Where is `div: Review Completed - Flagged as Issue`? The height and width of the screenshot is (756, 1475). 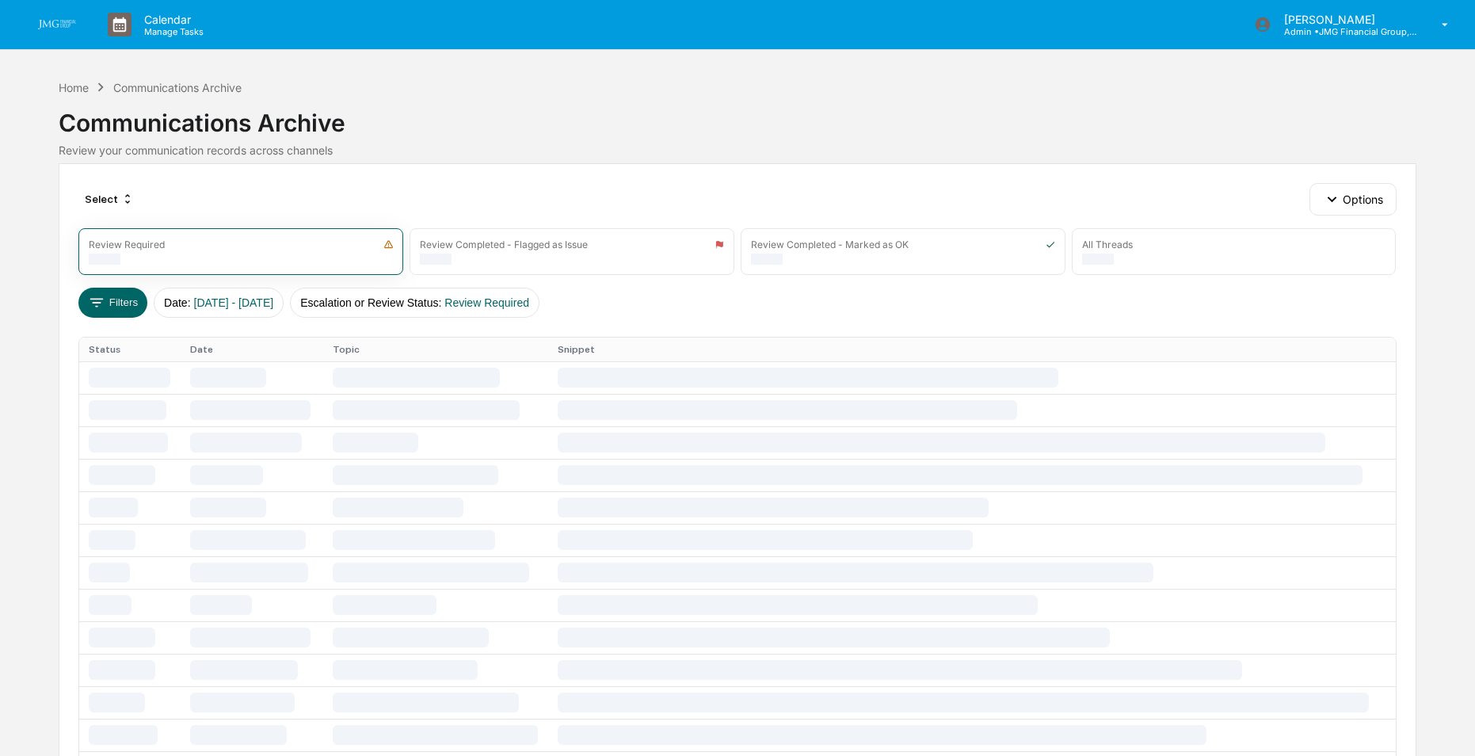 div: Review Completed - Flagged as Issue is located at coordinates (504, 244).